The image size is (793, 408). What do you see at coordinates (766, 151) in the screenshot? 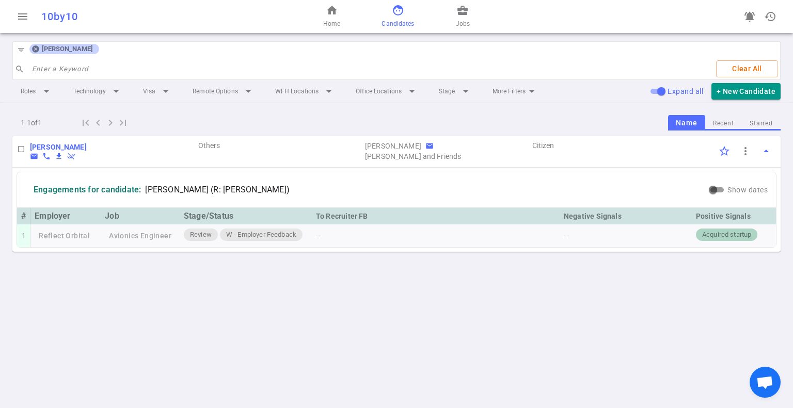
I see `span: arrow_drop_up` at bounding box center [766, 151].